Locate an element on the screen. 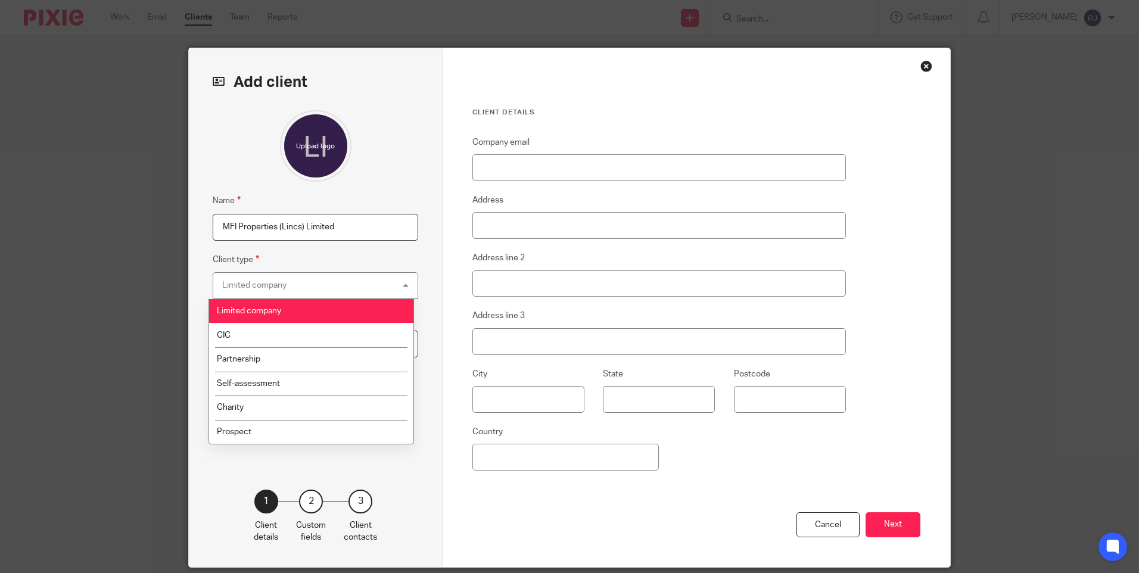  label: Address line 3 is located at coordinates (498, 316).